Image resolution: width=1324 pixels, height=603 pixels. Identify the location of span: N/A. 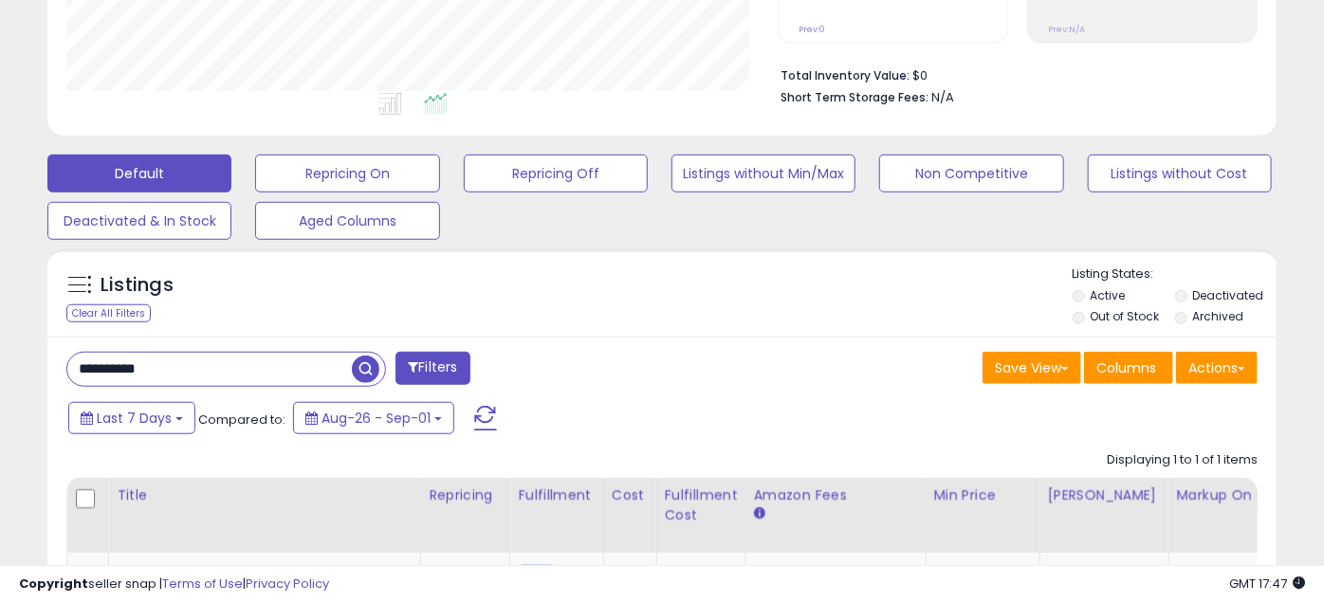
(942, 97).